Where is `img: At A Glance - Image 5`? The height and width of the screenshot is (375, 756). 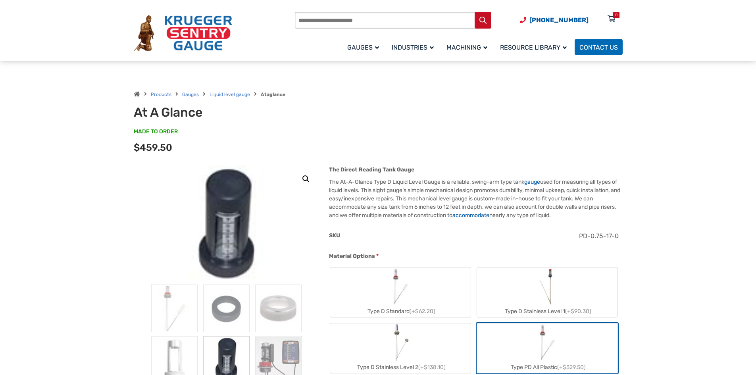 img: At A Glance - Image 5 is located at coordinates (227, 225).